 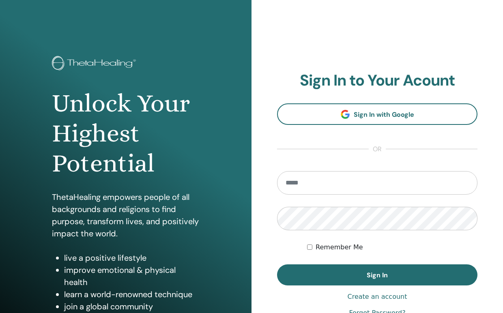 I want to click on span: Sign In with Google, so click(x=384, y=114).